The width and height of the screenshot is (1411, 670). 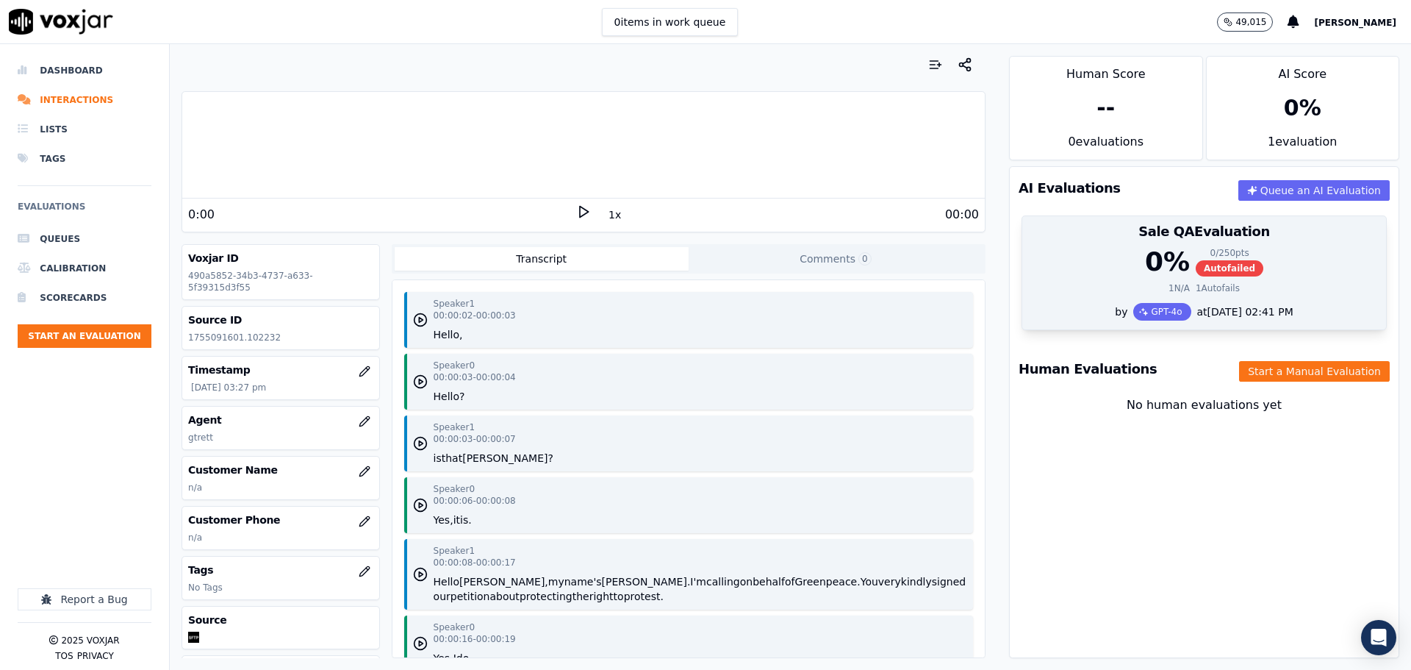 What do you see at coordinates (280, 258) in the screenshot?
I see `h3: Voxjar ID` at bounding box center [280, 258].